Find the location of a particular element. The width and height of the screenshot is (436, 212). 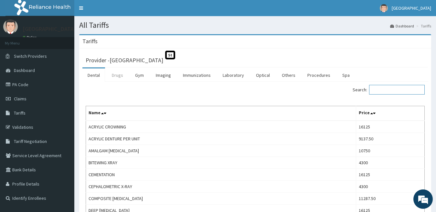

div: Minimize live chat window is located at coordinates (114, 11).